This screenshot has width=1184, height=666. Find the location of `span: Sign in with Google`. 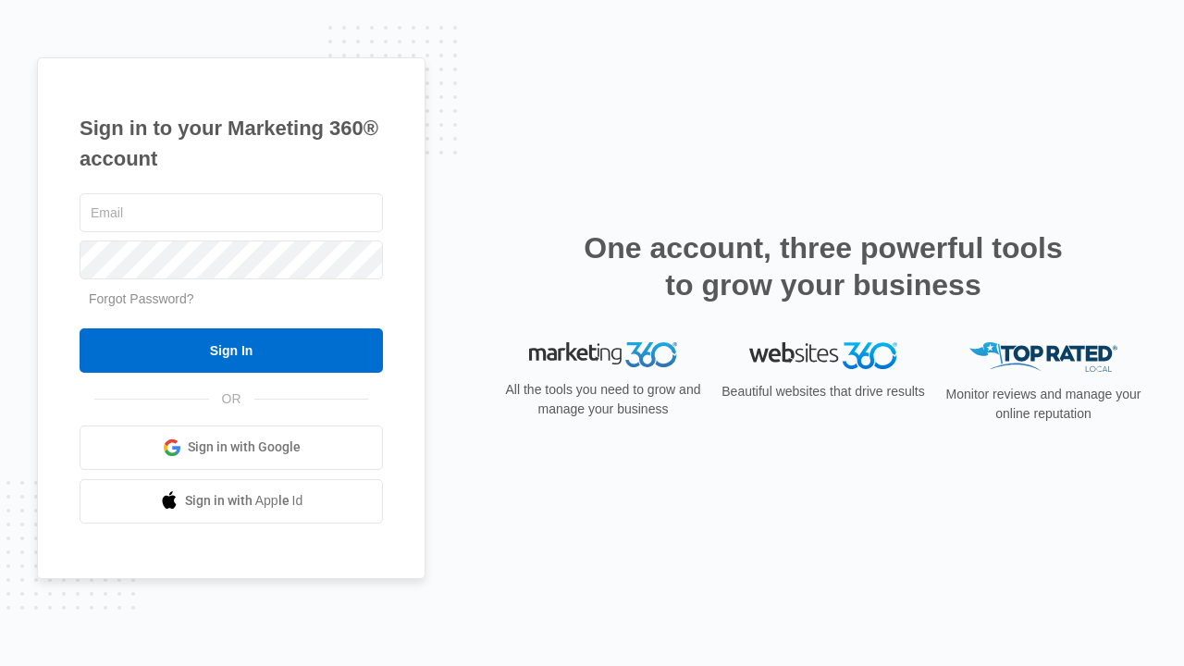

span: Sign in with Google is located at coordinates (244, 447).